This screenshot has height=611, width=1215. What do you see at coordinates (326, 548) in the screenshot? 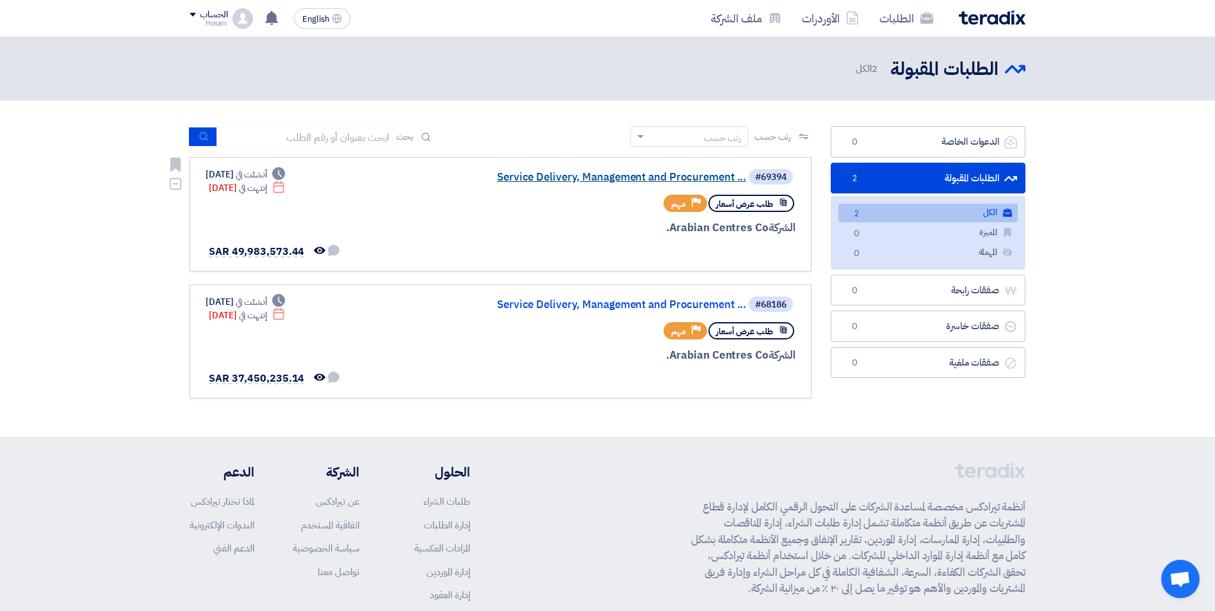
I see `a: سياسة الخصوصية` at bounding box center [326, 548].